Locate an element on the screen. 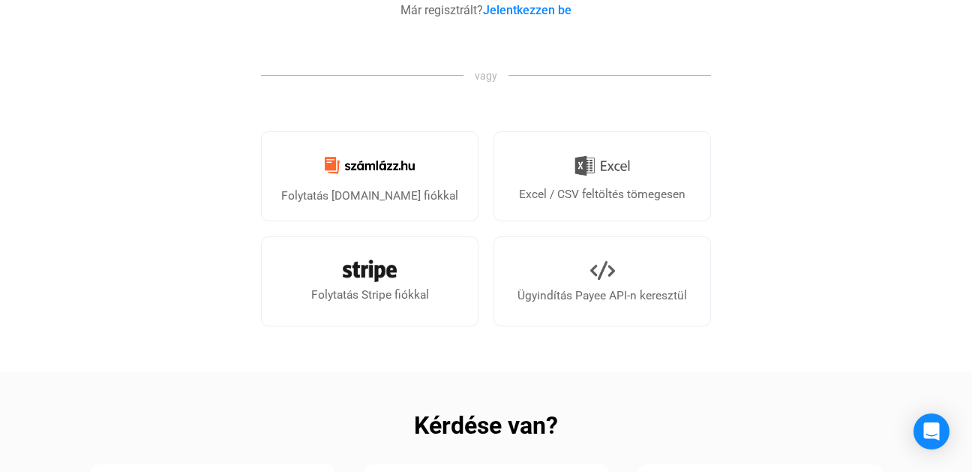  div: Ügyindítás Payee API-n keresztül is located at coordinates (602, 295).